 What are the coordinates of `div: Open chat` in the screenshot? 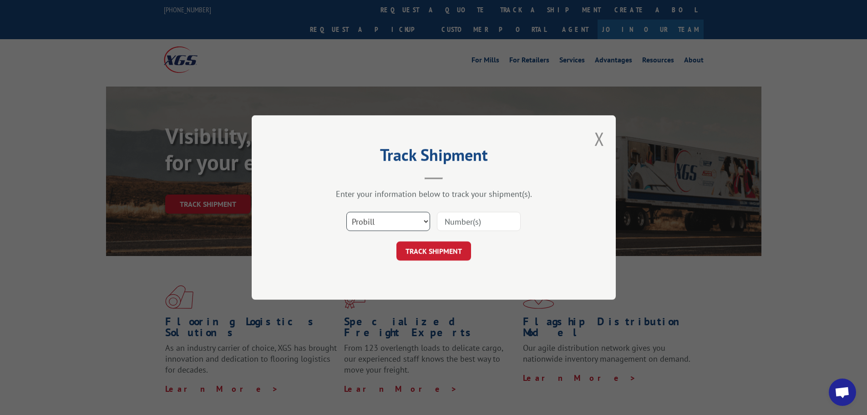 It's located at (843, 392).